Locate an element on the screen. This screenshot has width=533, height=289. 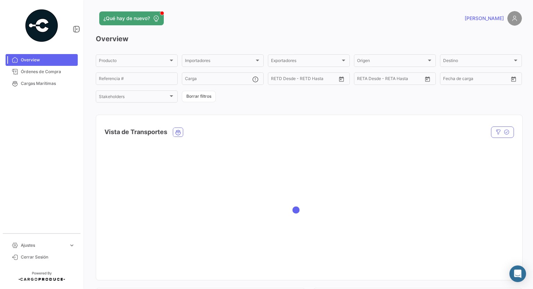
button: Ocean is located at coordinates (178, 132).